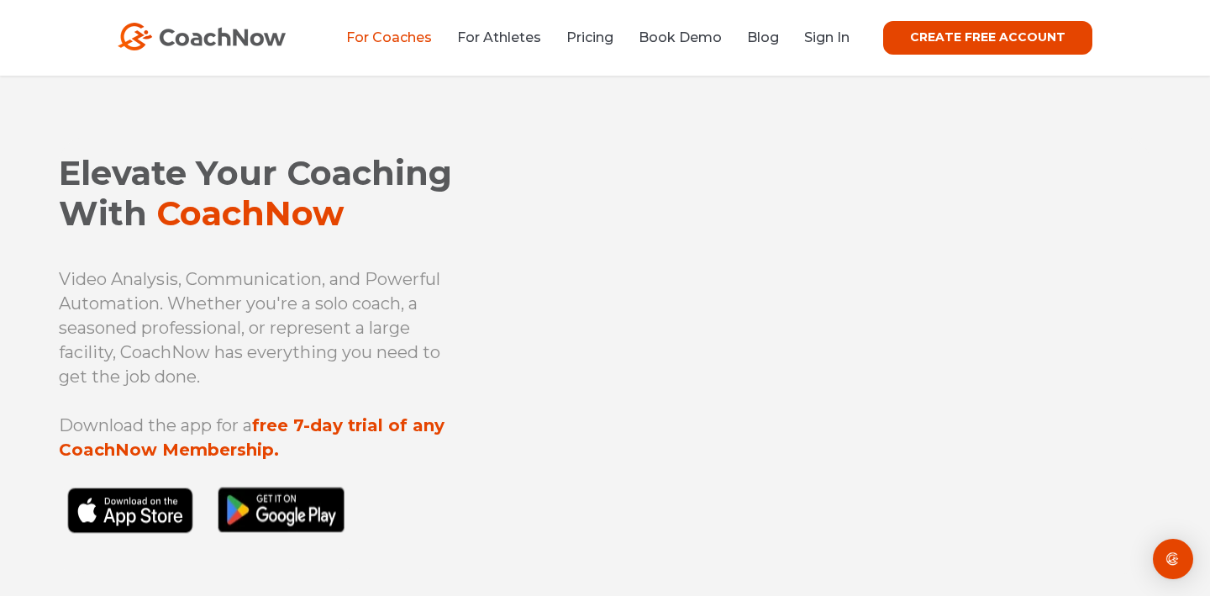 This screenshot has height=596, width=1210. What do you see at coordinates (202, 36) in the screenshot?
I see `img: CoachNow Logo` at bounding box center [202, 36].